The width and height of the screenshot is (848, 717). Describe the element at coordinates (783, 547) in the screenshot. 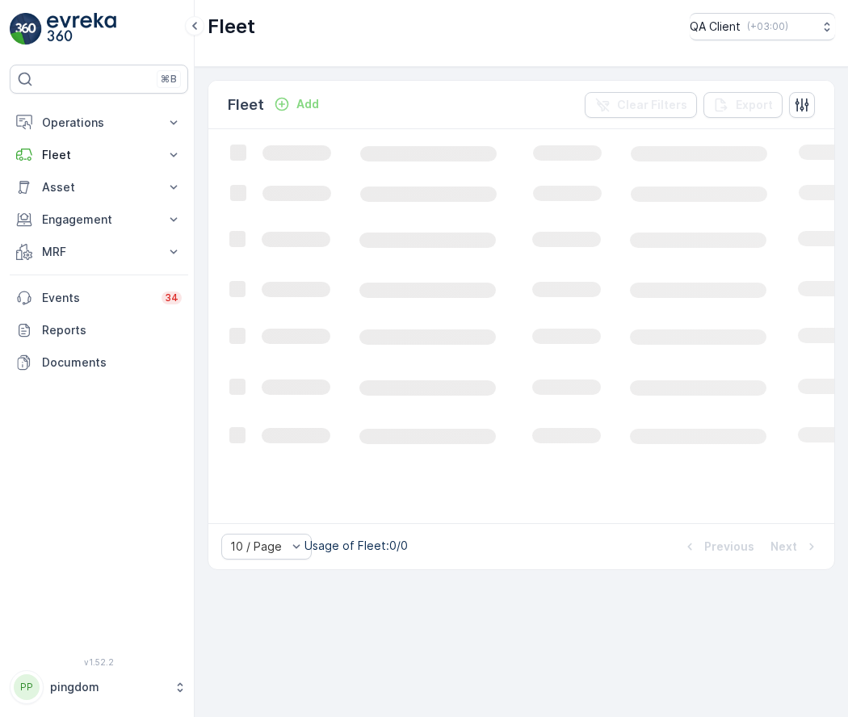

I see `p: Next` at that location.